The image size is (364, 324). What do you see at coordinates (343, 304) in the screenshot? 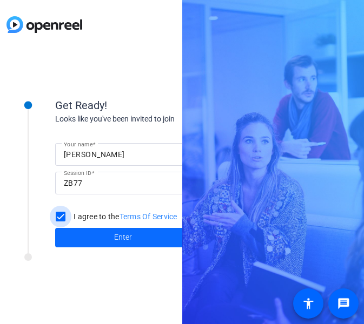
I see `mat-icon: message` at bounding box center [343, 304].